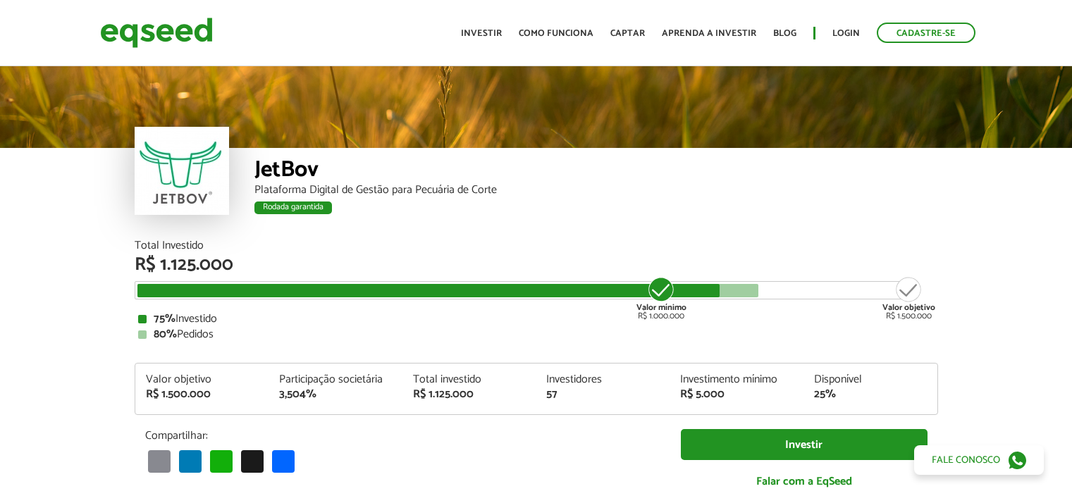 The width and height of the screenshot is (1072, 503). Describe the element at coordinates (335, 380) in the screenshot. I see `div: Participação societária` at that location.